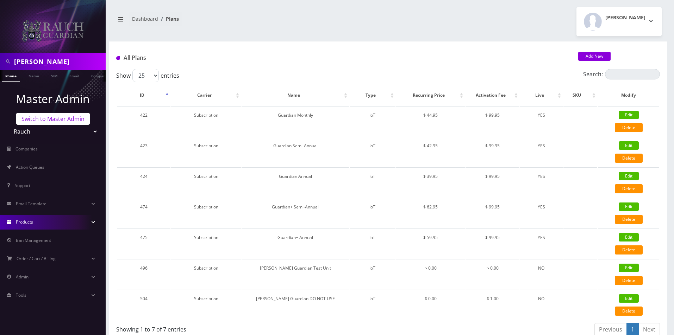  What do you see at coordinates (372, 95) in the screenshot?
I see `th: Type: activate to sort column ascending` at bounding box center [372, 95].